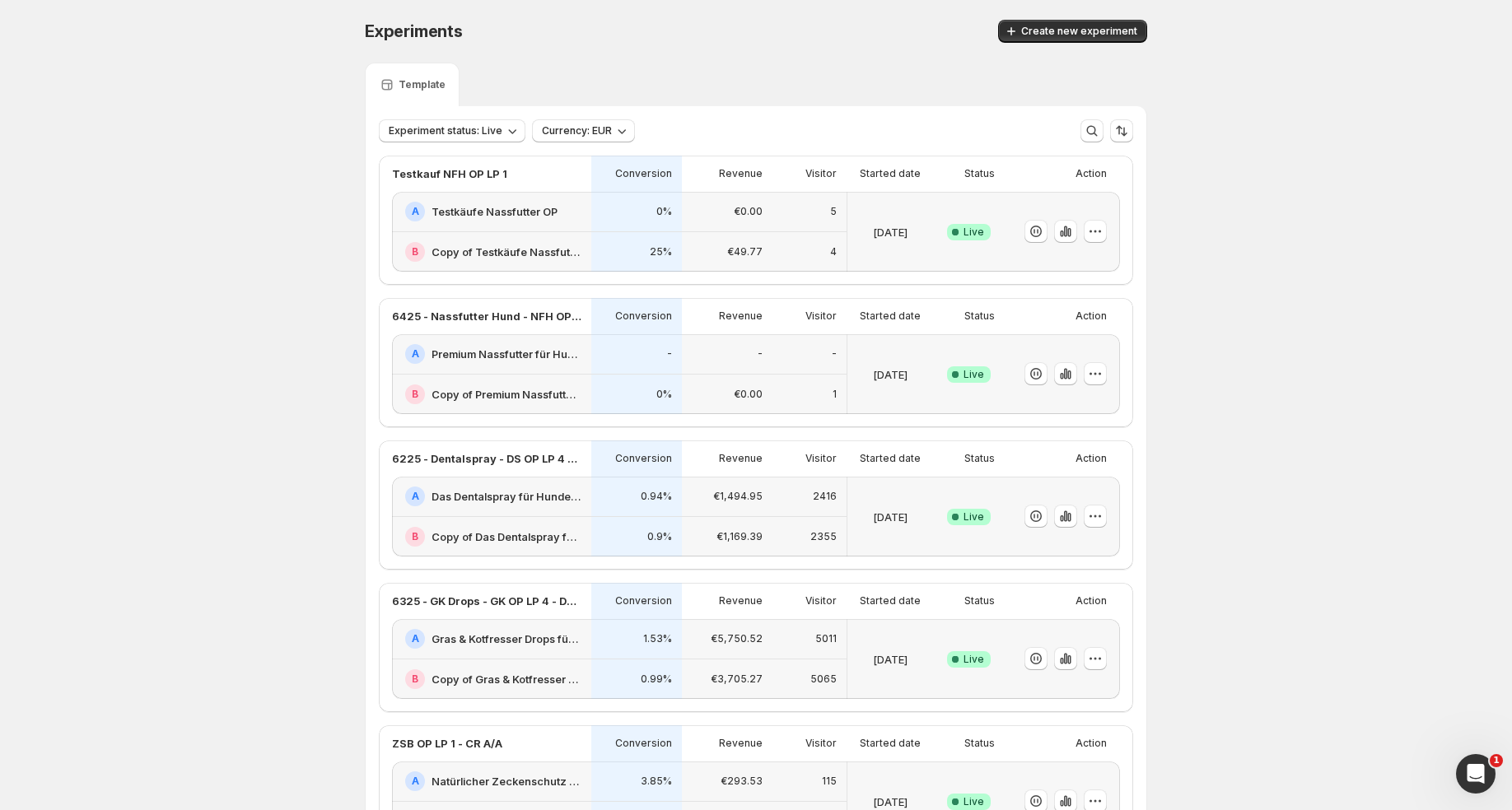  What do you see at coordinates (507, 497) in the screenshot?
I see `h2: Das Dentalspray für Hunde: Jetzt Neukunden Deal sichern!-v1` at bounding box center [507, 497].